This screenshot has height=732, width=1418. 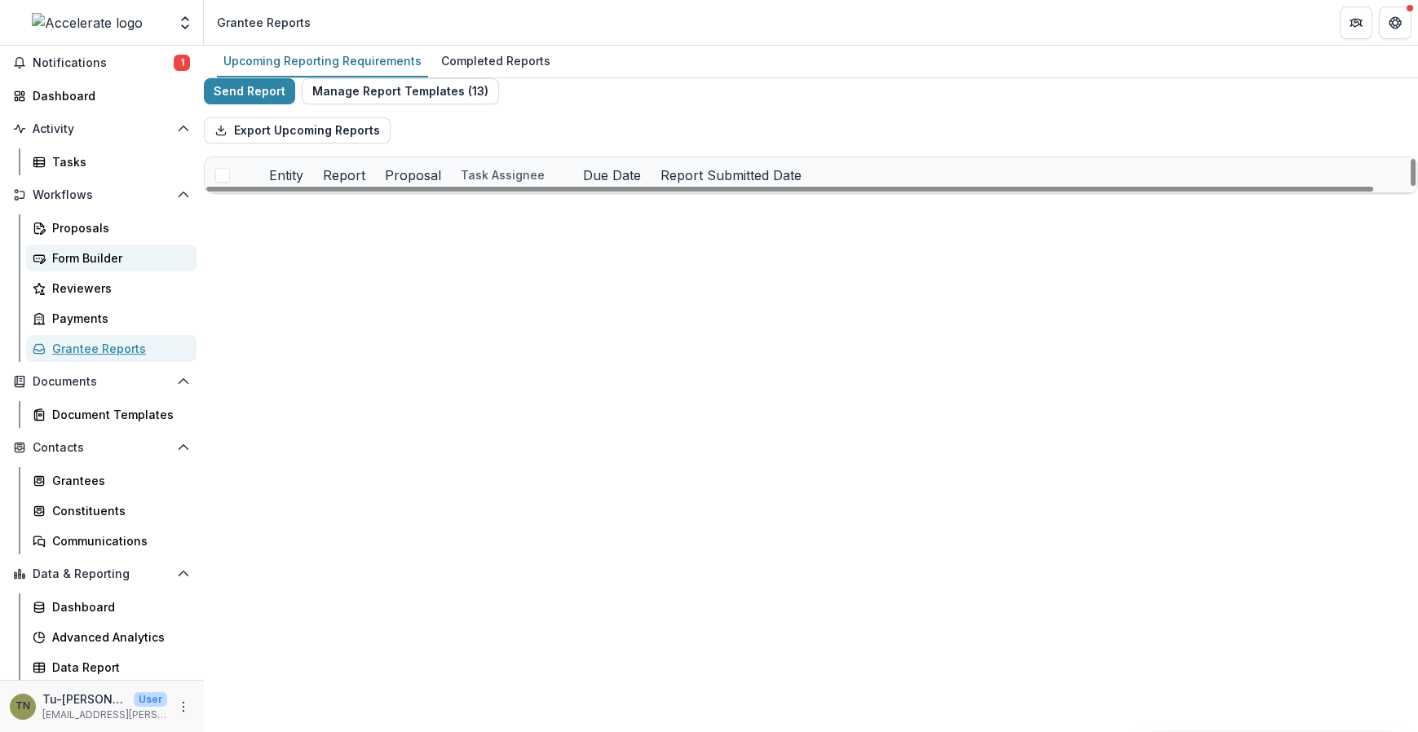 I want to click on div: Constituents, so click(x=117, y=510).